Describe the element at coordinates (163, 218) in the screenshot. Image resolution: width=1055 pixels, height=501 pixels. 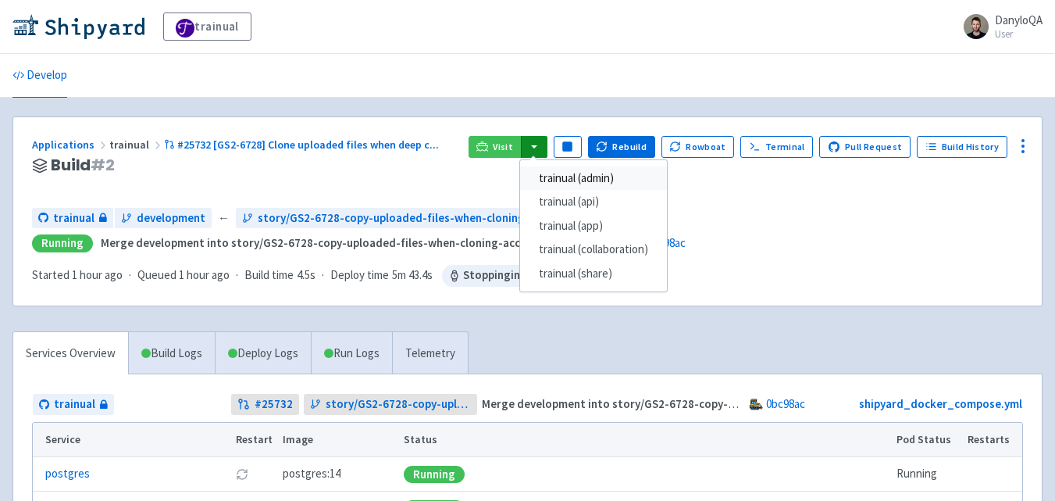
I see `a: development` at that location.